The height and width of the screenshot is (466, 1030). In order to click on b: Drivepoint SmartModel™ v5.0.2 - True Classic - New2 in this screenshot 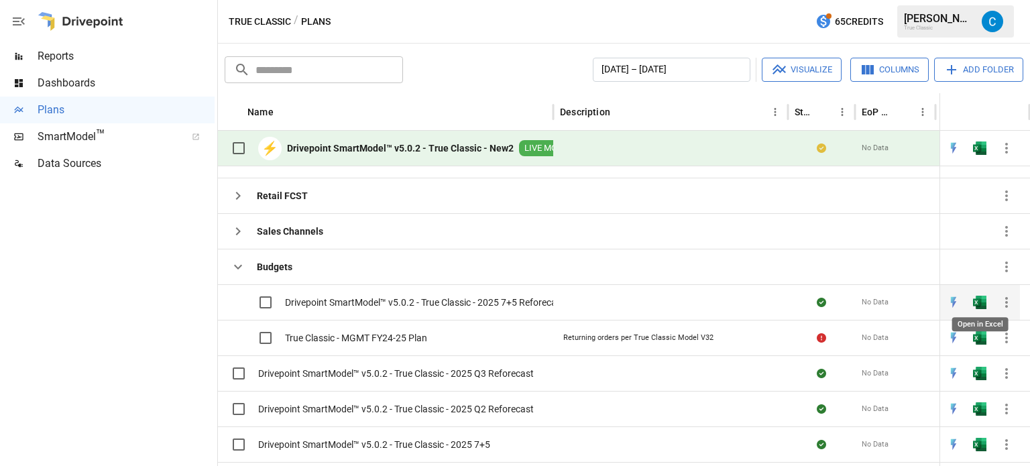, I will do `click(400, 148)`.